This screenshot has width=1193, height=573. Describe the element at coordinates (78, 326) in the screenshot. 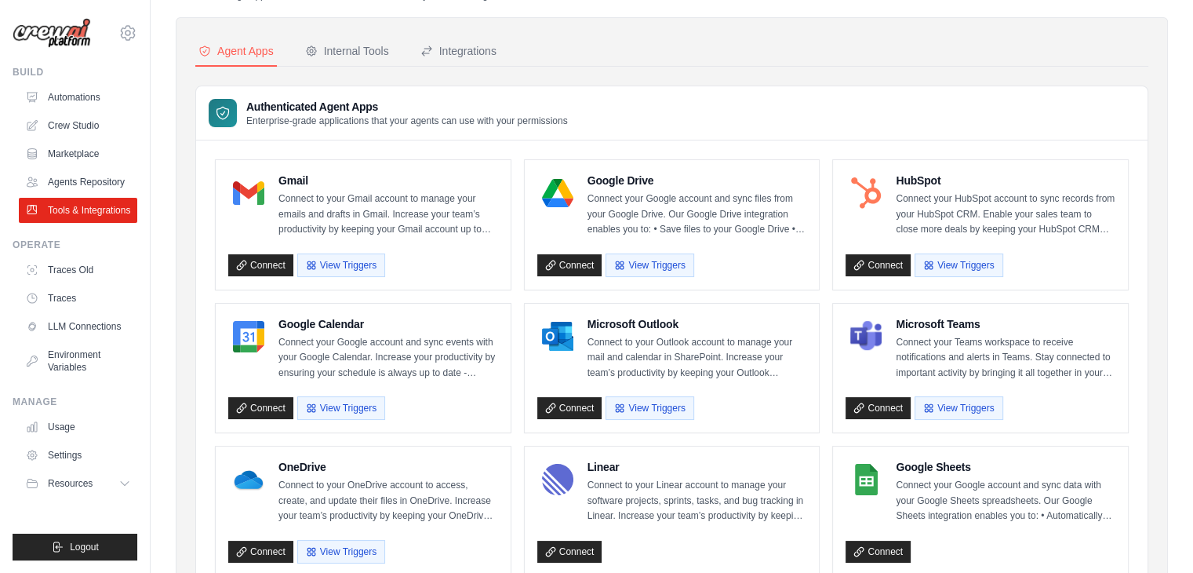

I see `a: LLM Connections` at that location.